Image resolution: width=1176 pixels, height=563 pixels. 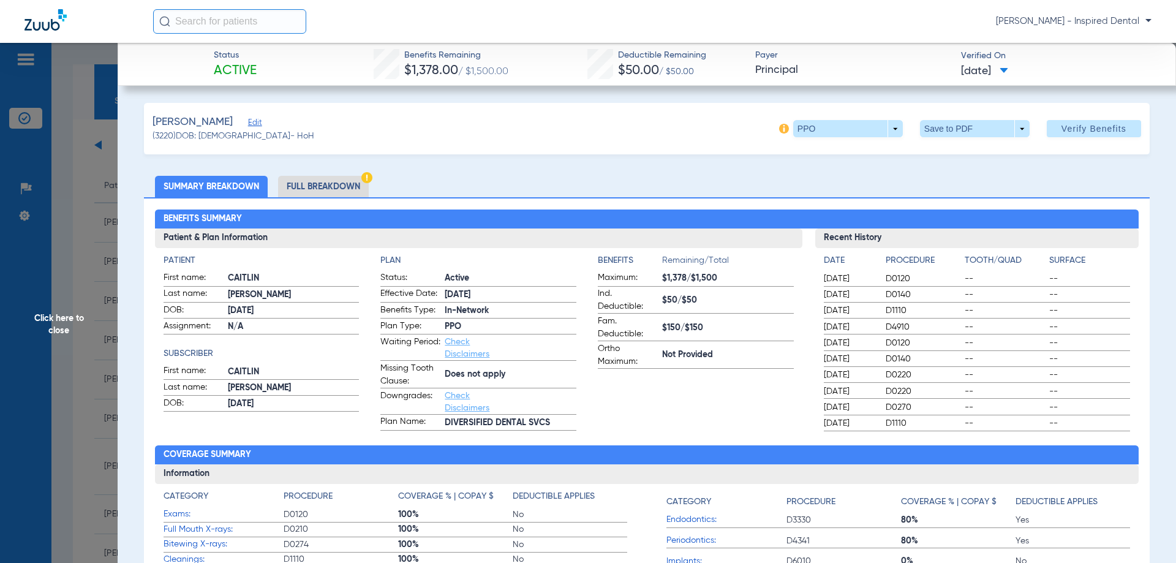 I want to click on span: D0210, so click(x=341, y=529).